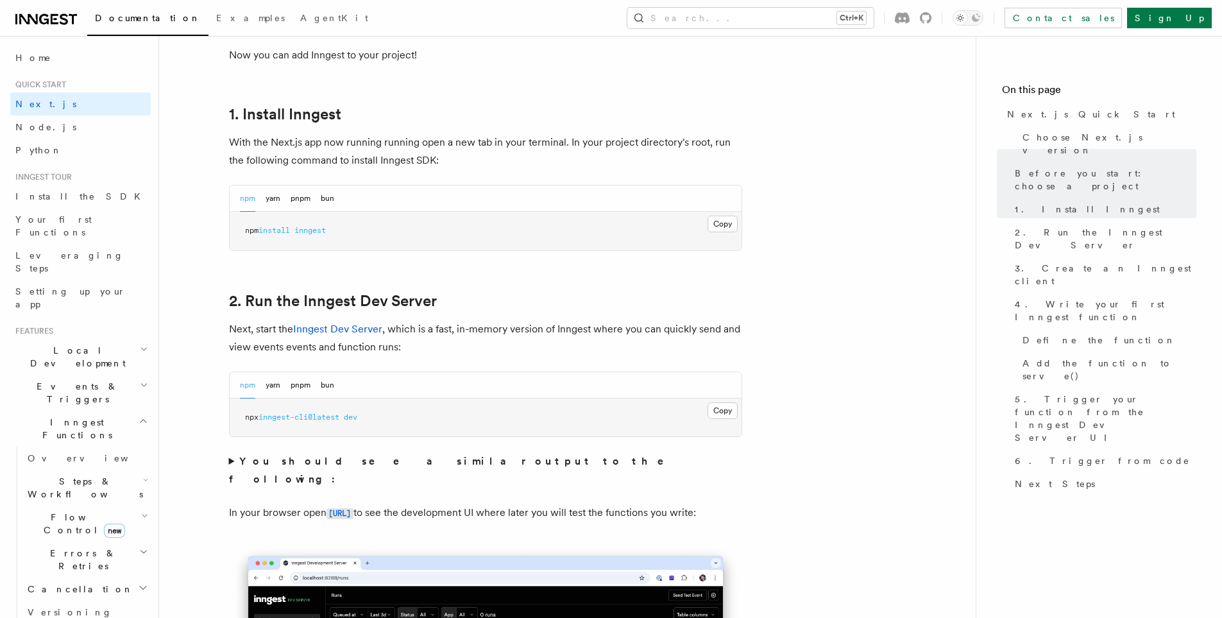  I want to click on span: Add the function to serve(), so click(1109, 370).